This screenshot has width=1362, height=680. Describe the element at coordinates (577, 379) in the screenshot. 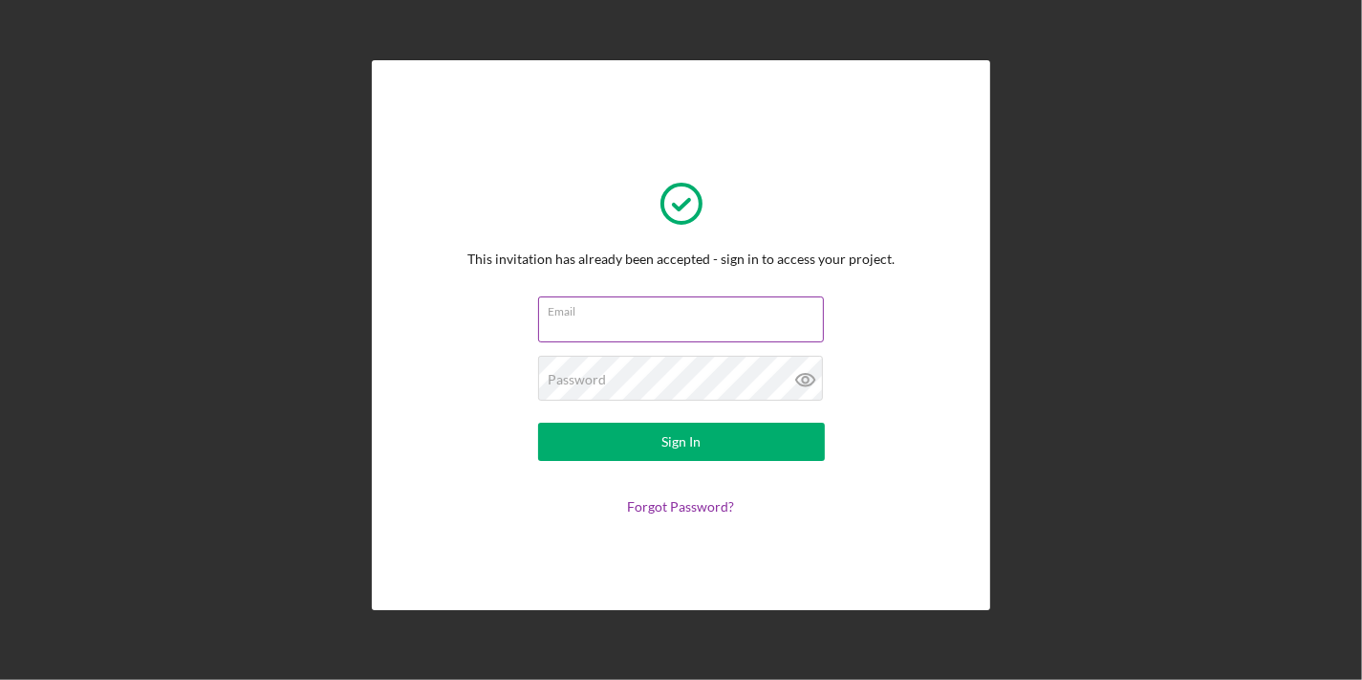

I see `label: Password` at that location.